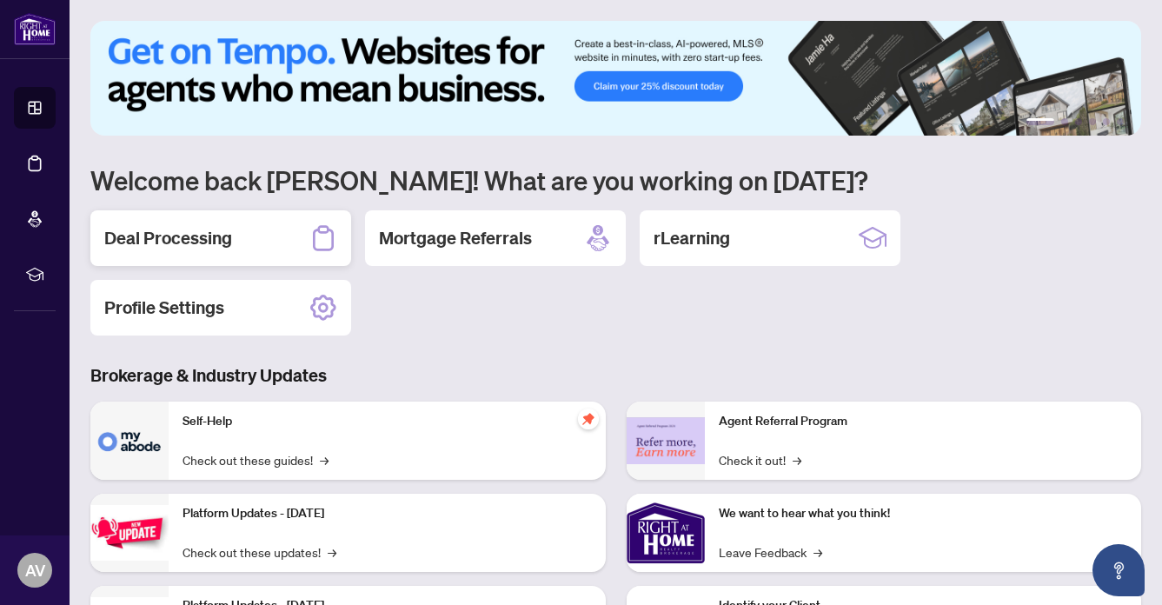 Image resolution: width=1162 pixels, height=605 pixels. I want to click on img: Slide 0, so click(615, 78).